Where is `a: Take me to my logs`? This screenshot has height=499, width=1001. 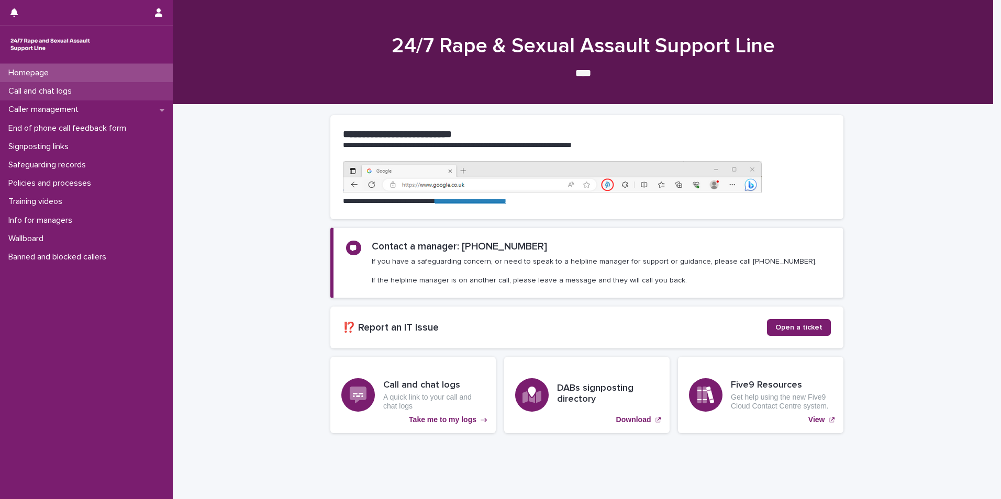 a: Take me to my logs is located at coordinates (413, 395).